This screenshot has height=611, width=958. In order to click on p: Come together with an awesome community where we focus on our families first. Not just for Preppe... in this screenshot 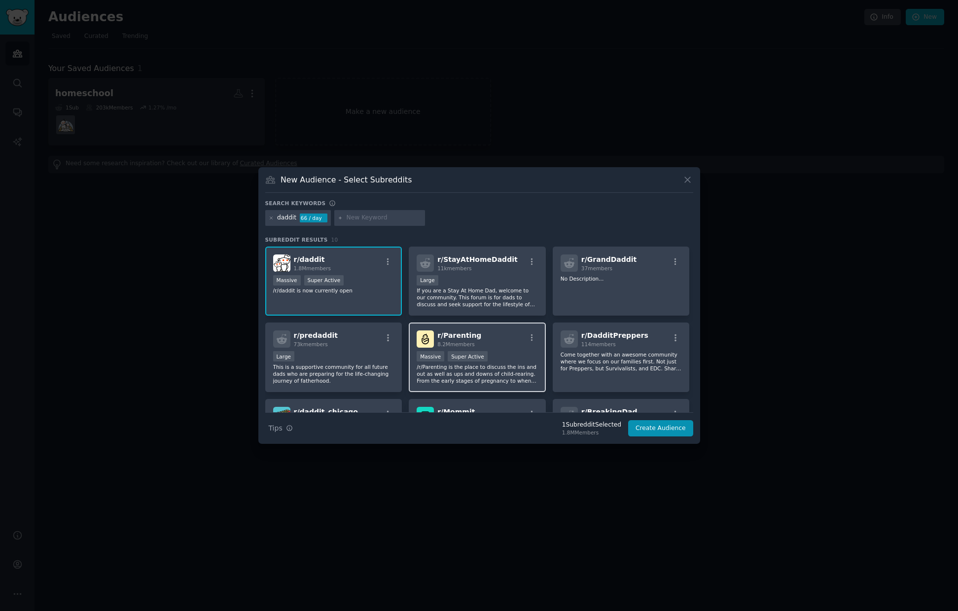, I will do `click(621, 361)`.